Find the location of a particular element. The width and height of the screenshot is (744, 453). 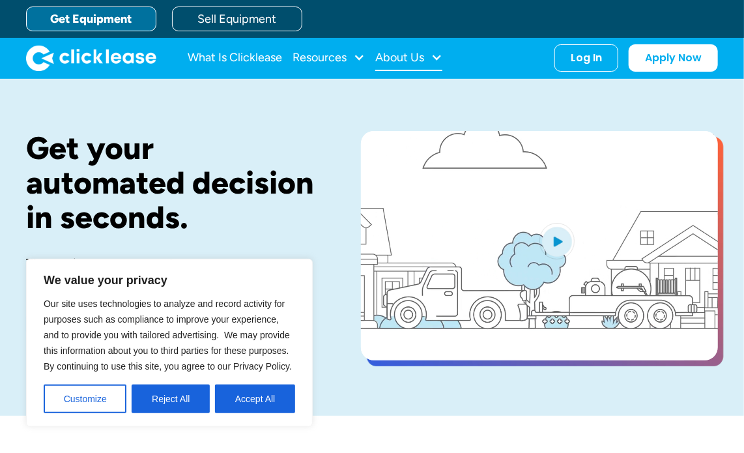

a: Sell Equipment is located at coordinates (237, 19).